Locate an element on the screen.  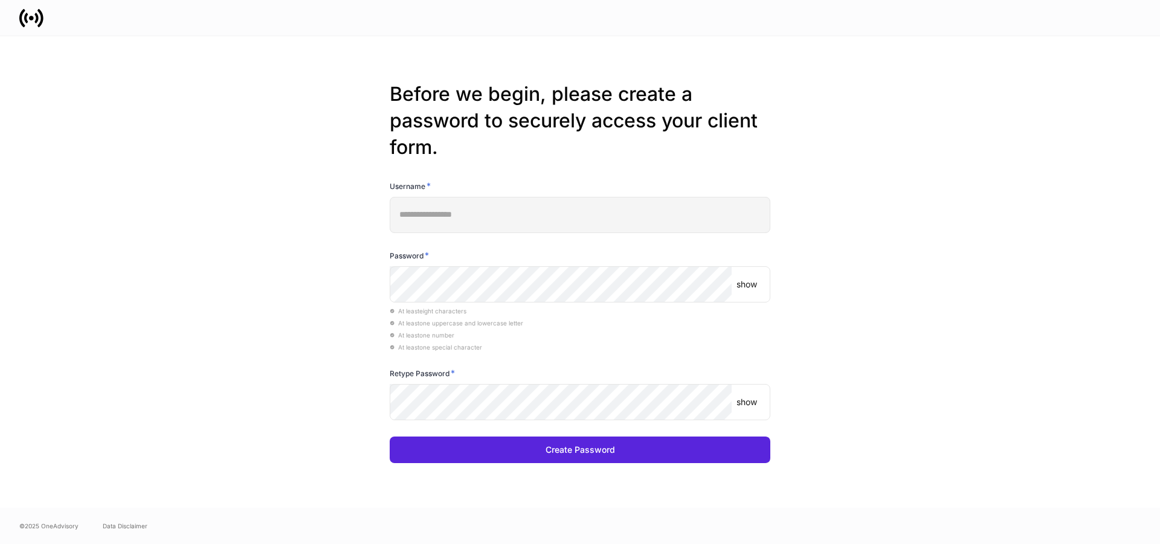
div: Create Password is located at coordinates (580, 450).